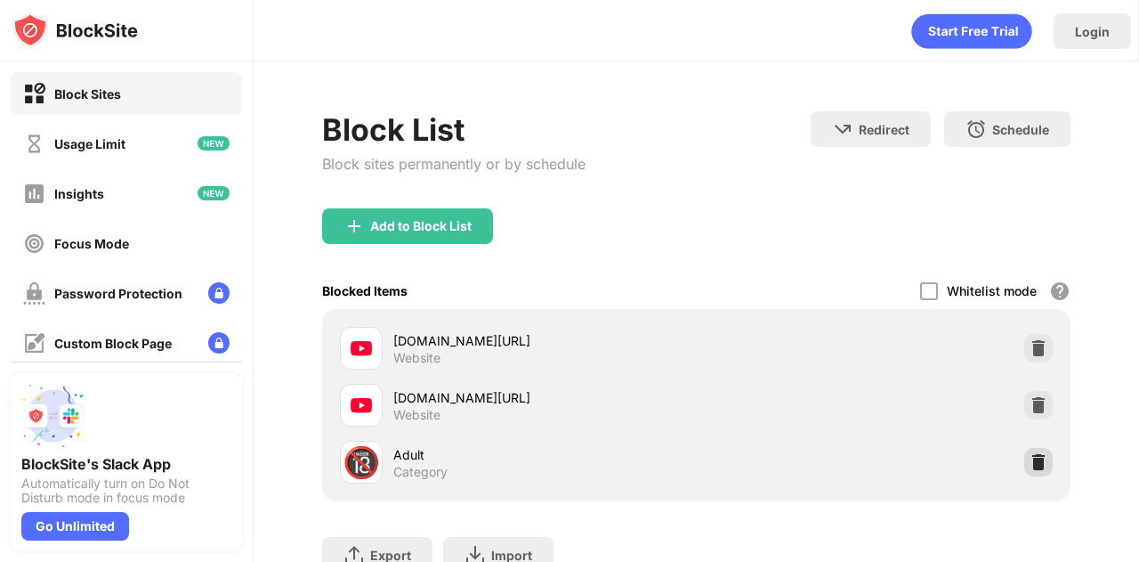  Describe the element at coordinates (90, 143) in the screenshot. I see `div: Usage Limit` at that location.